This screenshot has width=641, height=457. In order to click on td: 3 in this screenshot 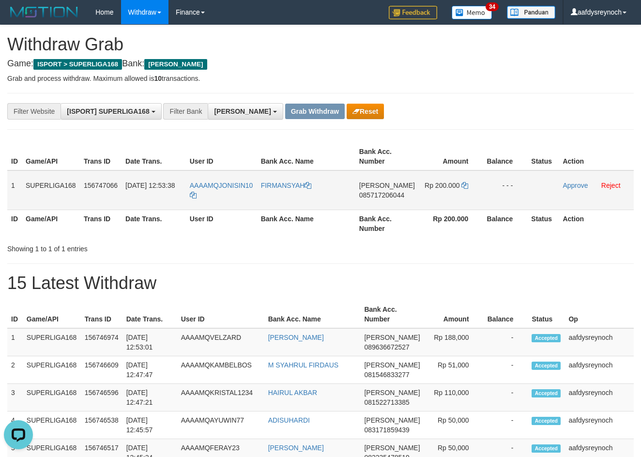, I will do `click(15, 398)`.